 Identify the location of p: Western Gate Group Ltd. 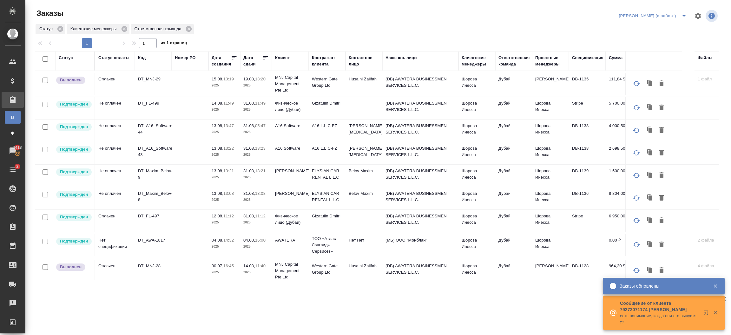
(327, 82).